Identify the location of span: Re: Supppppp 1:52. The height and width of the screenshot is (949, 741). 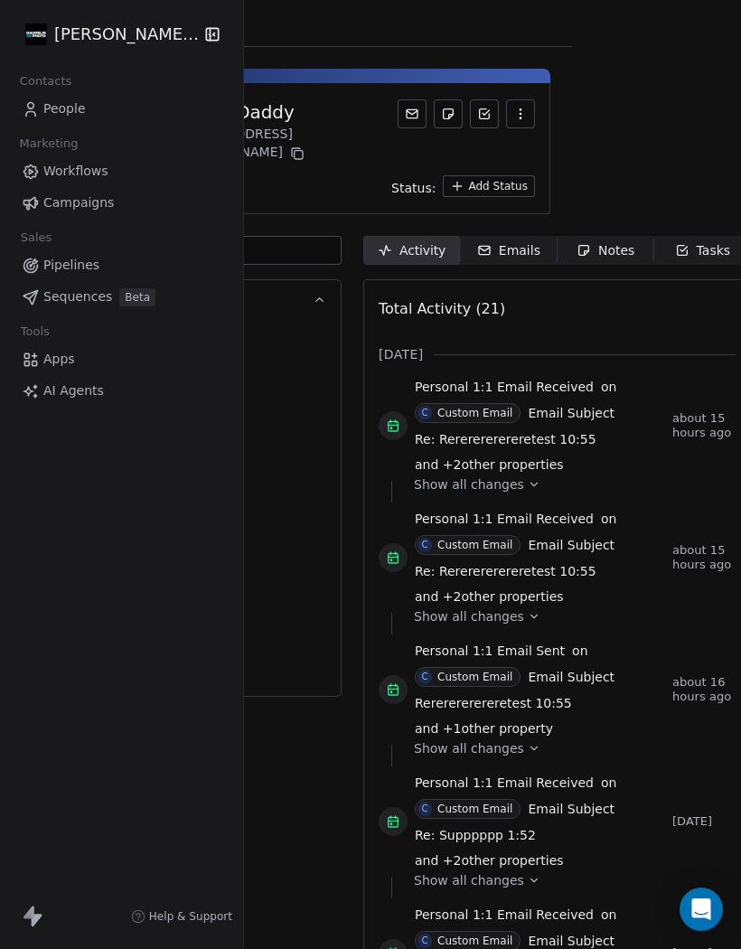
(475, 835).